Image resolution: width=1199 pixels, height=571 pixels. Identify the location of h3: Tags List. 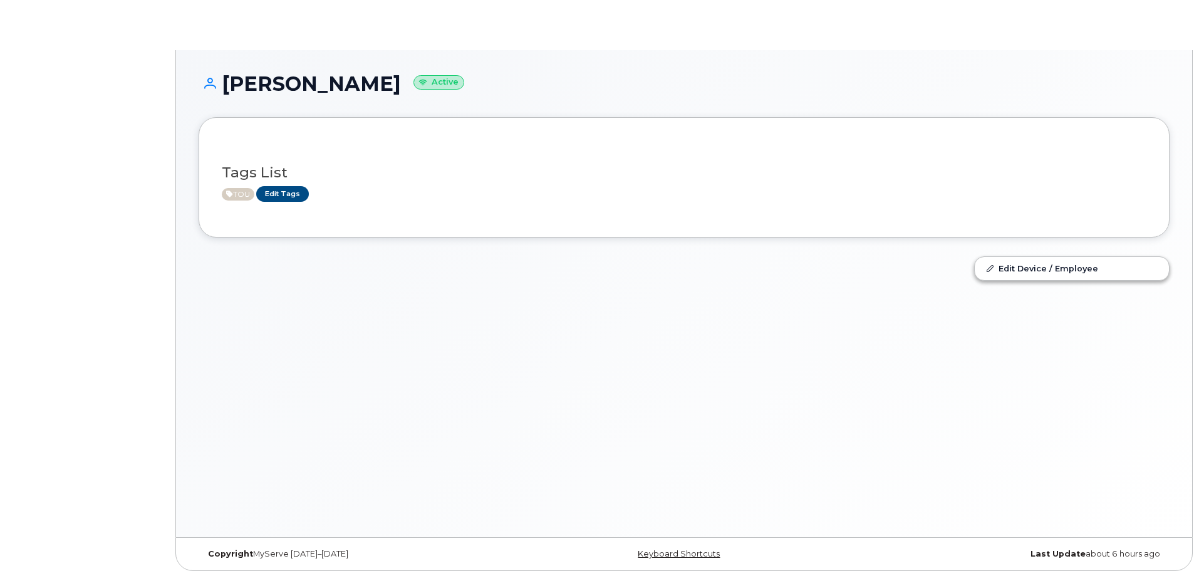
(684, 172).